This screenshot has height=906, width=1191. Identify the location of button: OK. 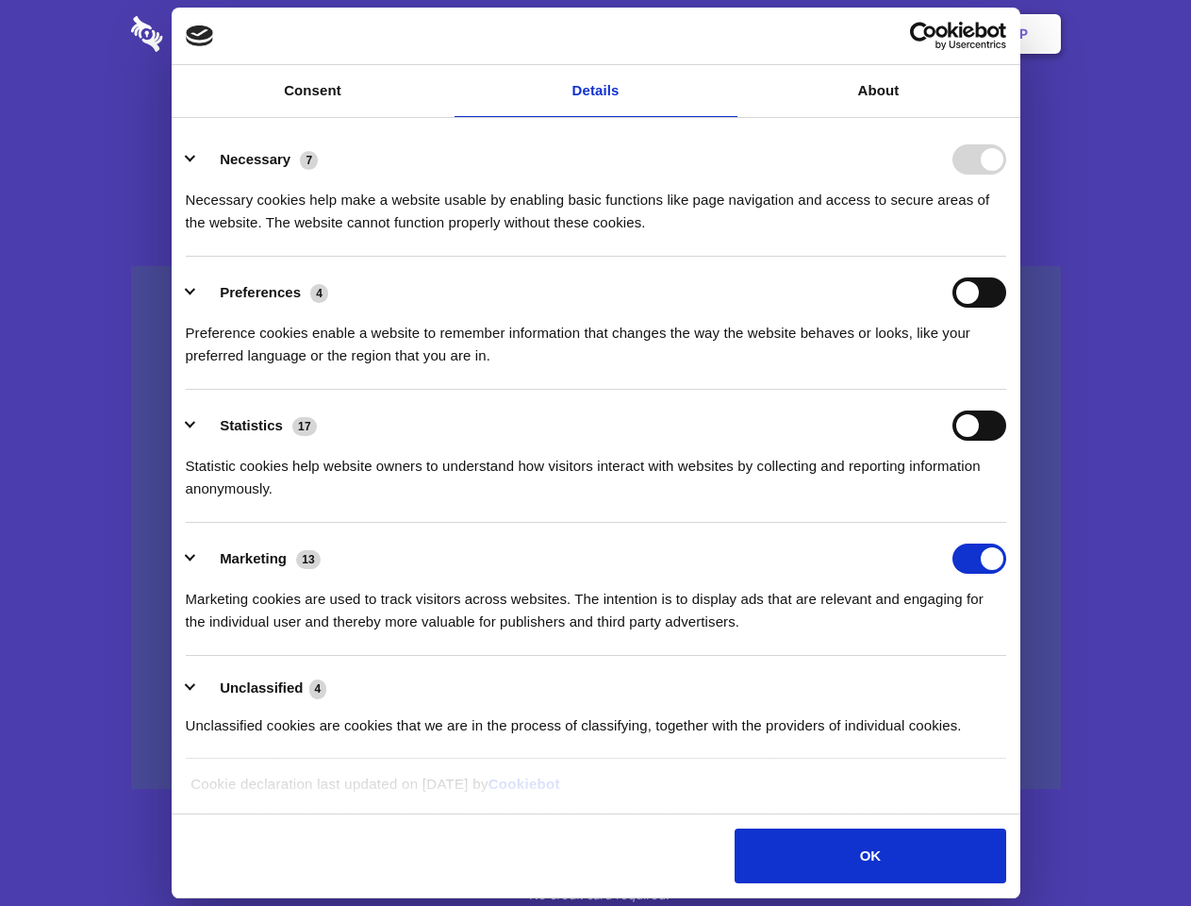
(870, 856).